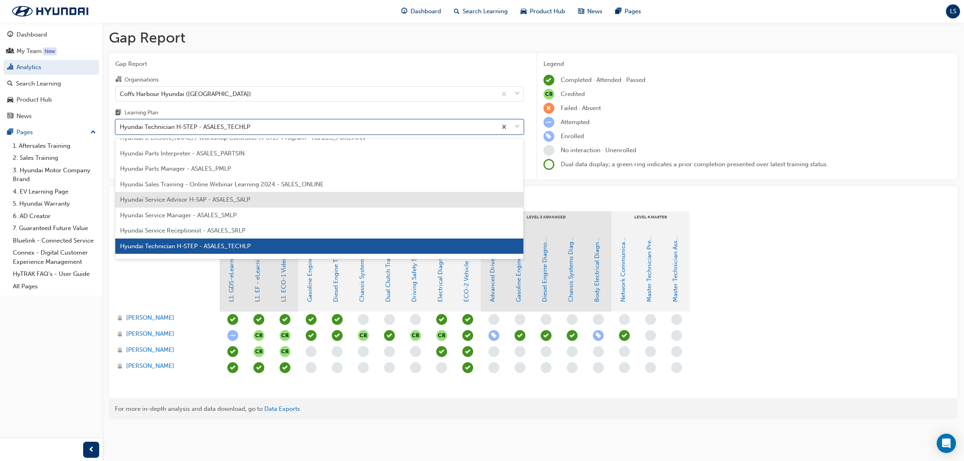 The width and height of the screenshot is (964, 461). Describe the element at coordinates (947, 444) in the screenshot. I see `div: Open Intercom Messenger` at that location.